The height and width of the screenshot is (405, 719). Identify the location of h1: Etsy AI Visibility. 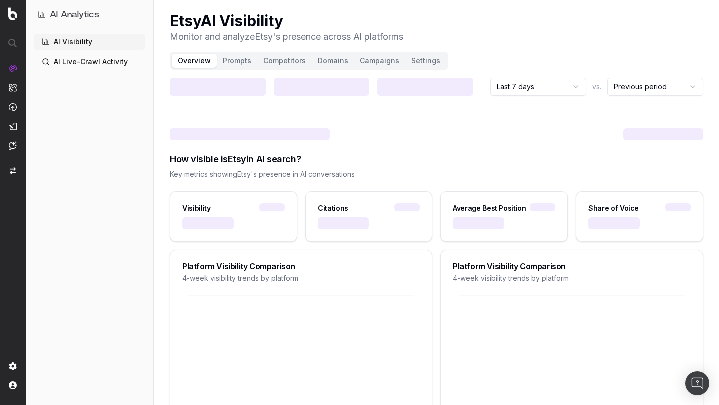
(287, 21).